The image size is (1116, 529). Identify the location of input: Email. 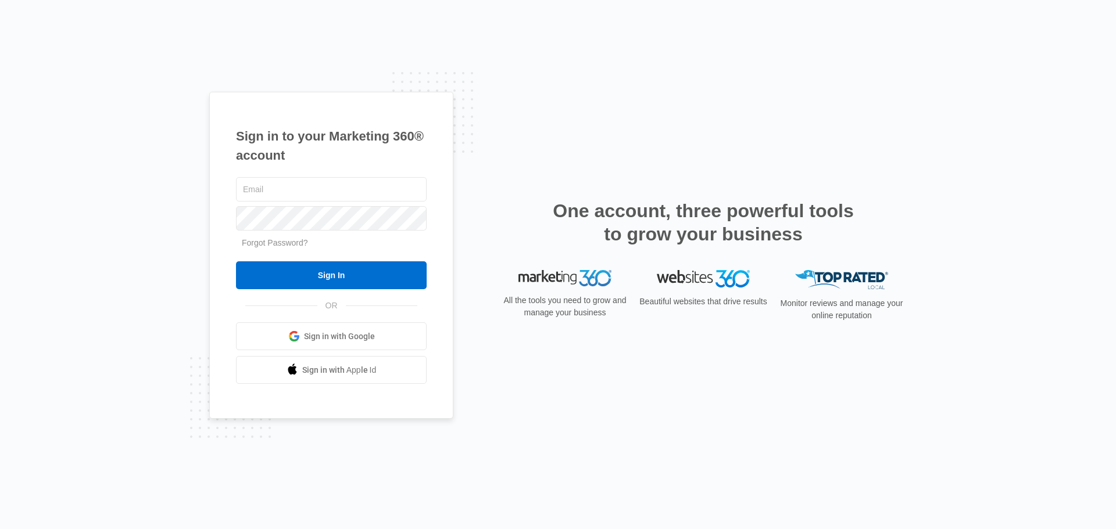
(331, 189).